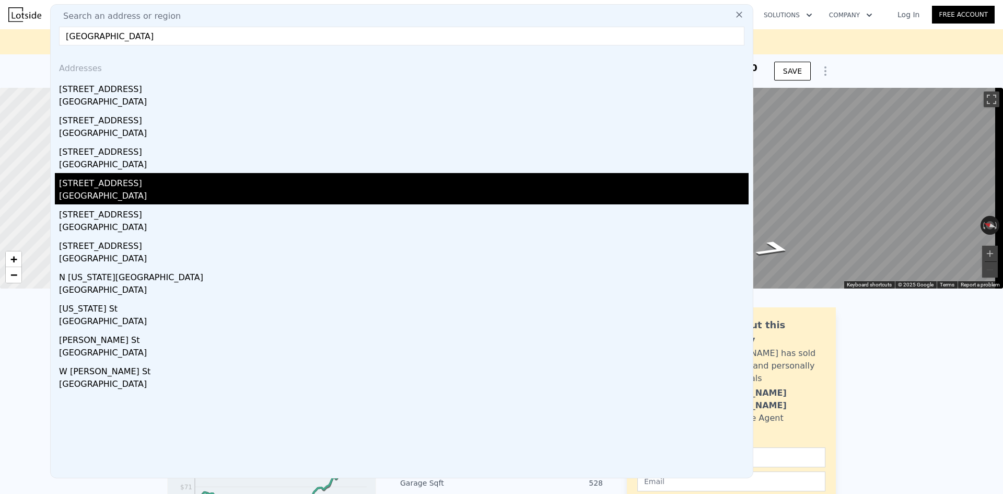 Image resolution: width=1003 pixels, height=494 pixels. Describe the element at coordinates (825, 71) in the screenshot. I see `button: Show Options` at that location.